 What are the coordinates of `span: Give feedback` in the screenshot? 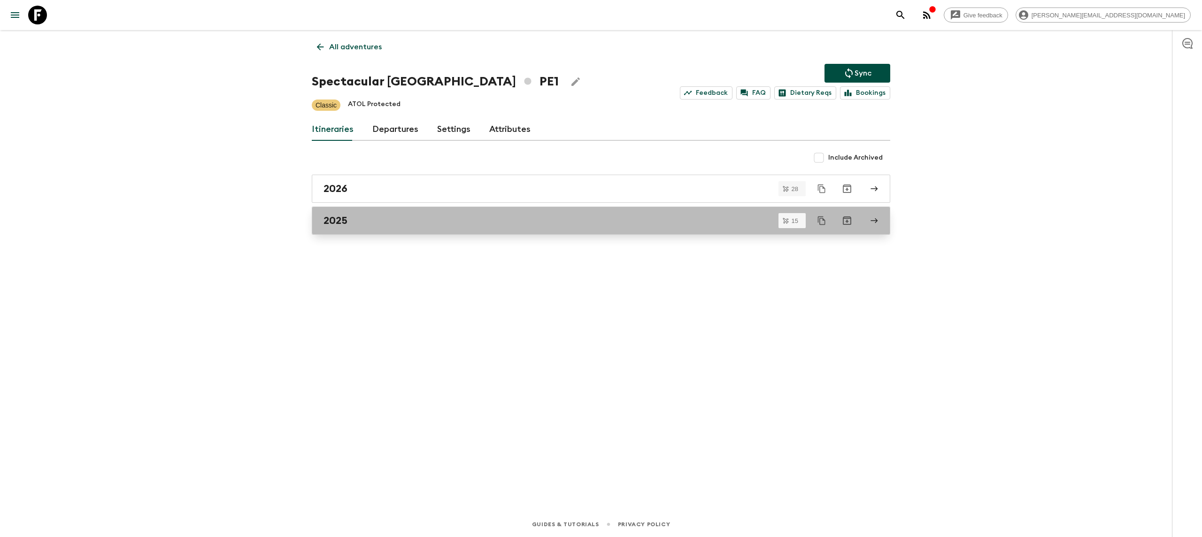 It's located at (982, 15).